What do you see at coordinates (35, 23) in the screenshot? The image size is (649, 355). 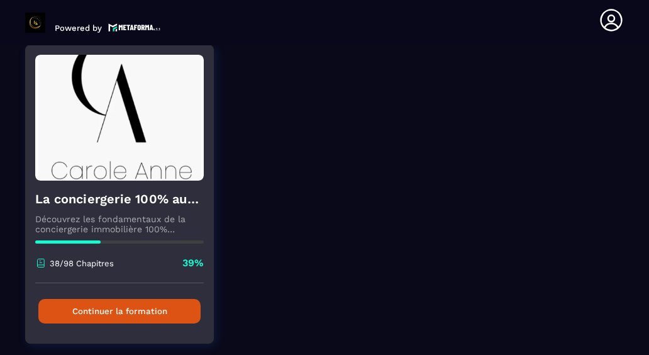 I see `img: logo-branding` at bounding box center [35, 23].